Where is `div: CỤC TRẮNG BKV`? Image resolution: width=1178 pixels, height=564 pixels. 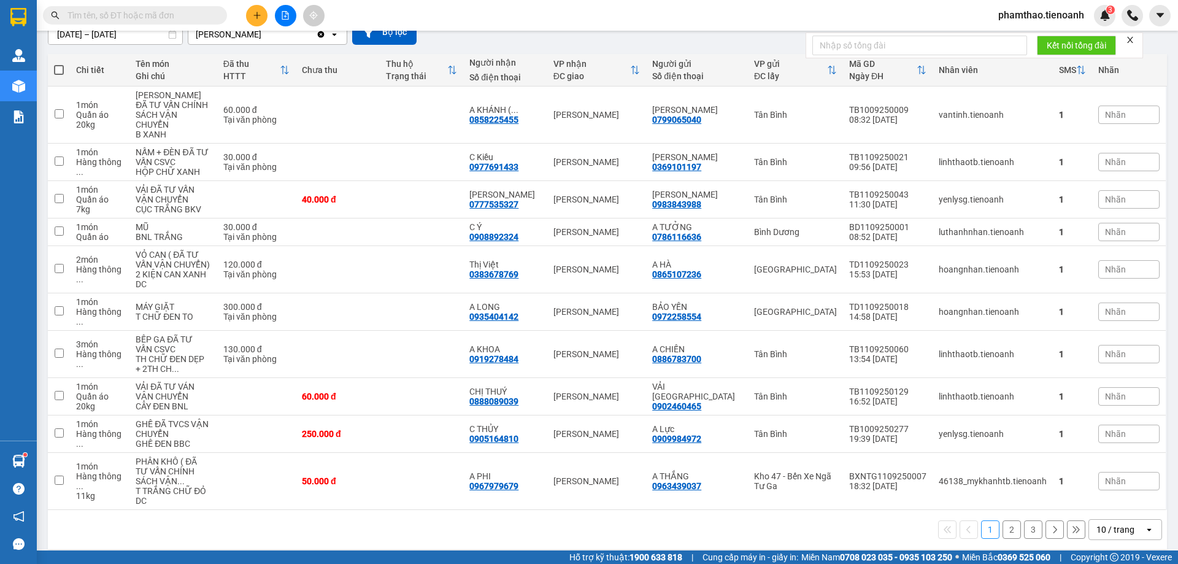 div: CỤC TRẮNG BKV is located at coordinates (173, 209).